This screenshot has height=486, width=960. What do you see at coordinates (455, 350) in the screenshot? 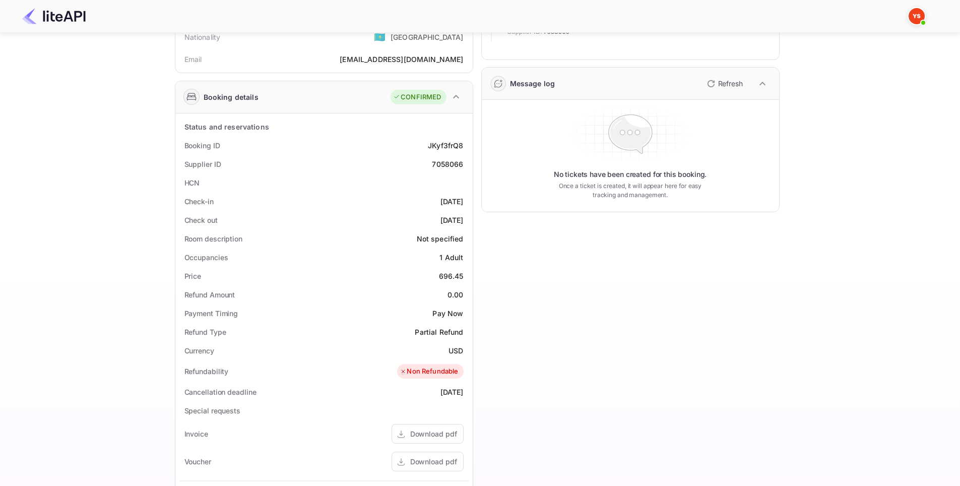
I see `div: USD` at bounding box center [455, 350].